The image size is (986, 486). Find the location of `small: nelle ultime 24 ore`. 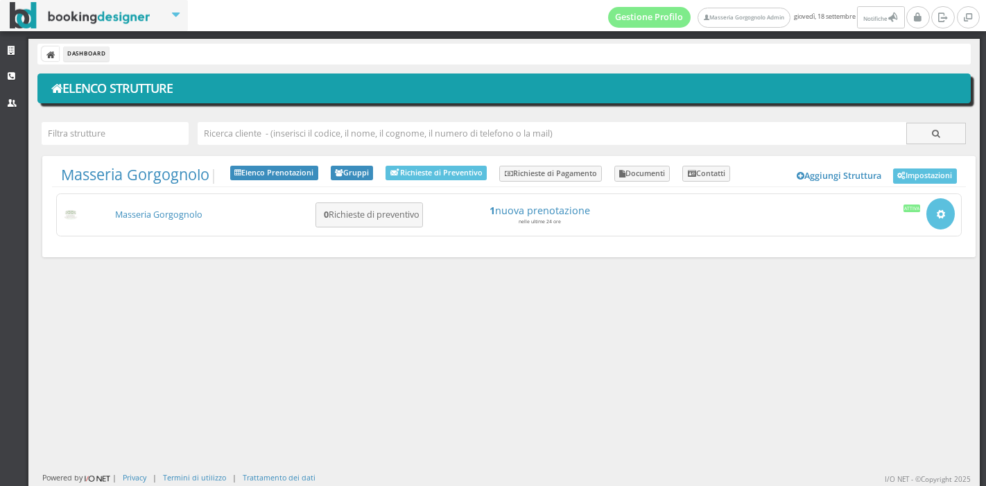

small: nelle ultime 24 ore is located at coordinates (540, 221).